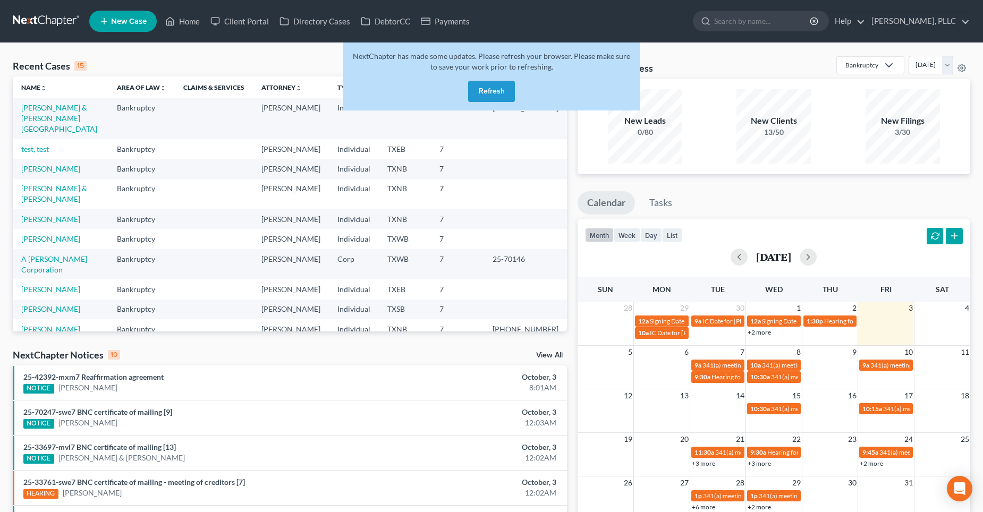 The height and width of the screenshot is (512, 983). What do you see at coordinates (471, 388) in the screenshot?
I see `div: 8:01AM` at bounding box center [471, 388].